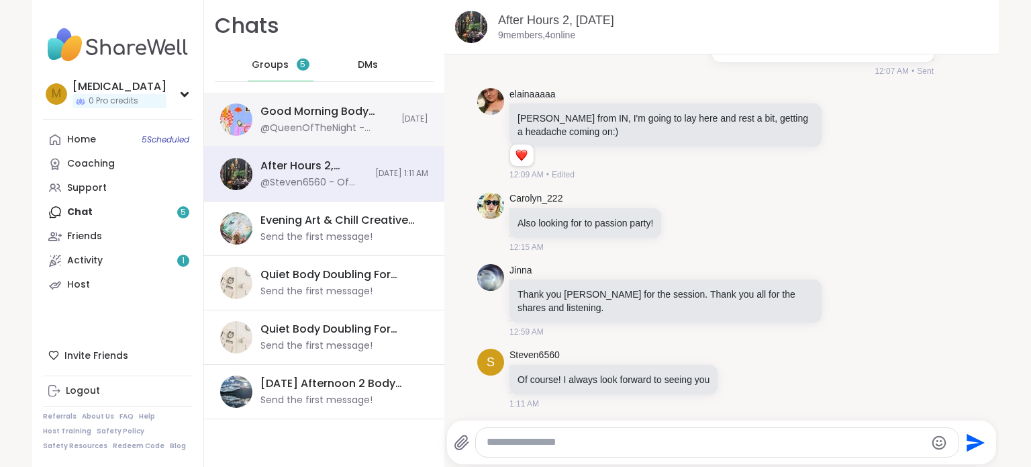 The image size is (1031, 467). What do you see at coordinates (178, 446) in the screenshot?
I see `a: Blog` at bounding box center [178, 446].